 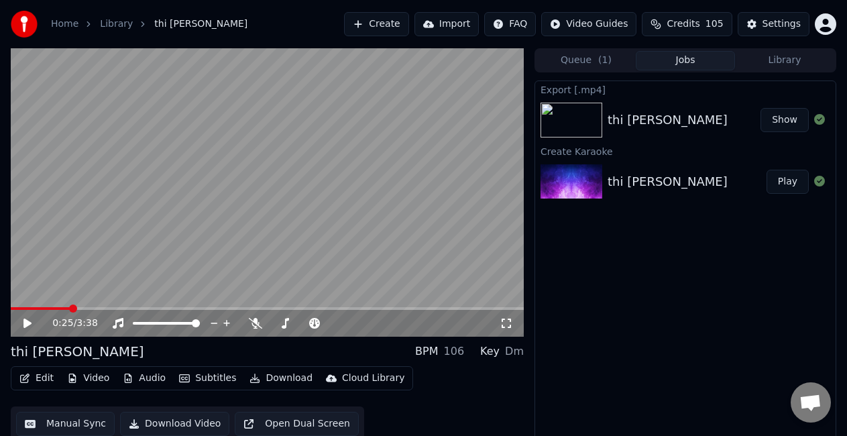 What do you see at coordinates (687, 24) in the screenshot?
I see `button: Credits105` at bounding box center [687, 24].